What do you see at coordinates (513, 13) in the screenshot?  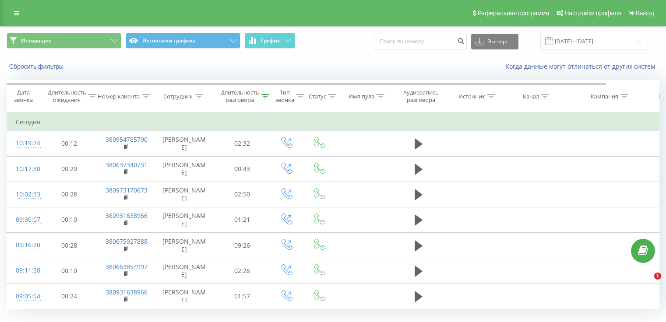 I see `span: Реферальная программа` at bounding box center [513, 13].